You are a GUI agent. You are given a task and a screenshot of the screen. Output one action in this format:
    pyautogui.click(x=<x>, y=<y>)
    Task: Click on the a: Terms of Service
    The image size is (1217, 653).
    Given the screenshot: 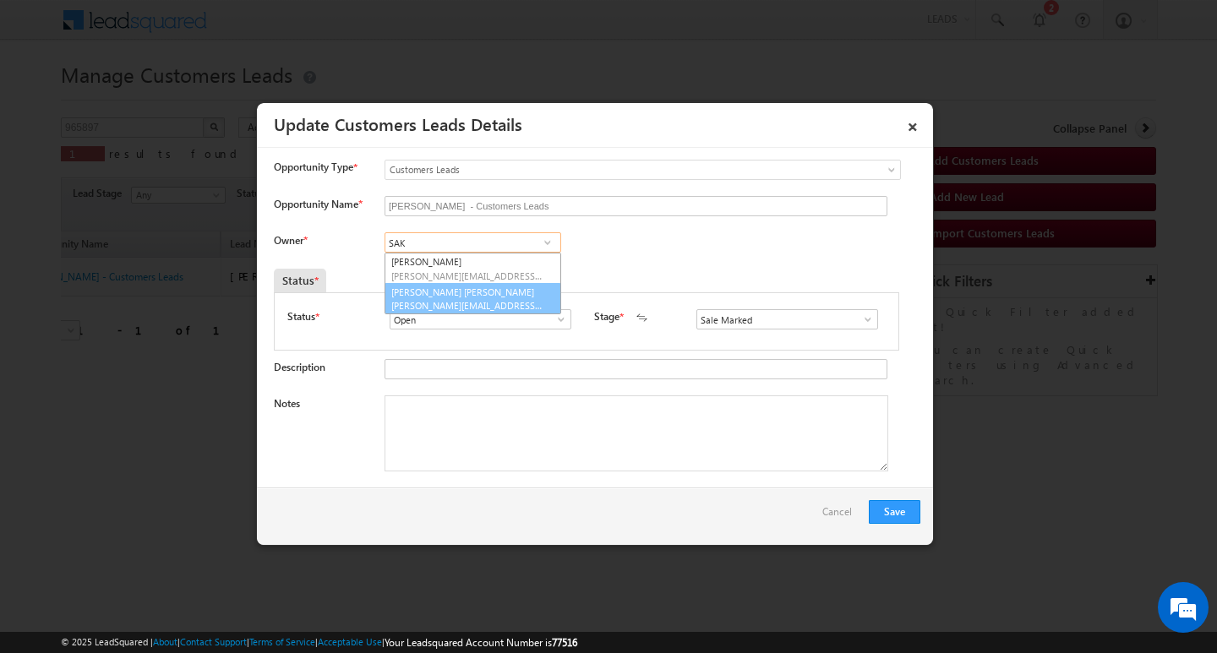 What is the action you would take?
    pyautogui.click(x=282, y=641)
    